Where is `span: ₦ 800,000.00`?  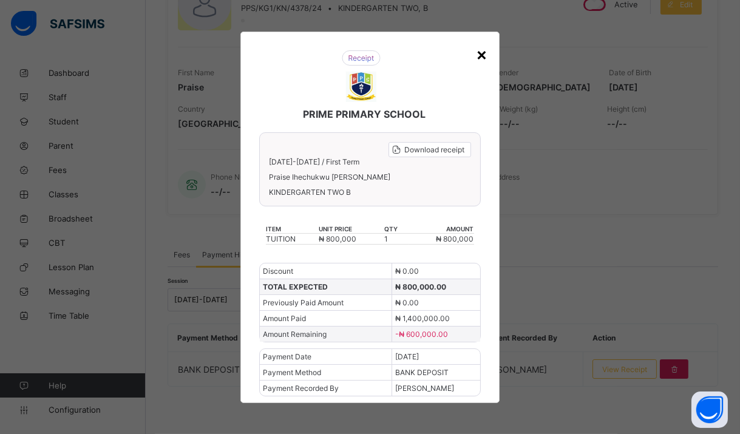
span: ₦ 800,000.00 is located at coordinates (421, 286).